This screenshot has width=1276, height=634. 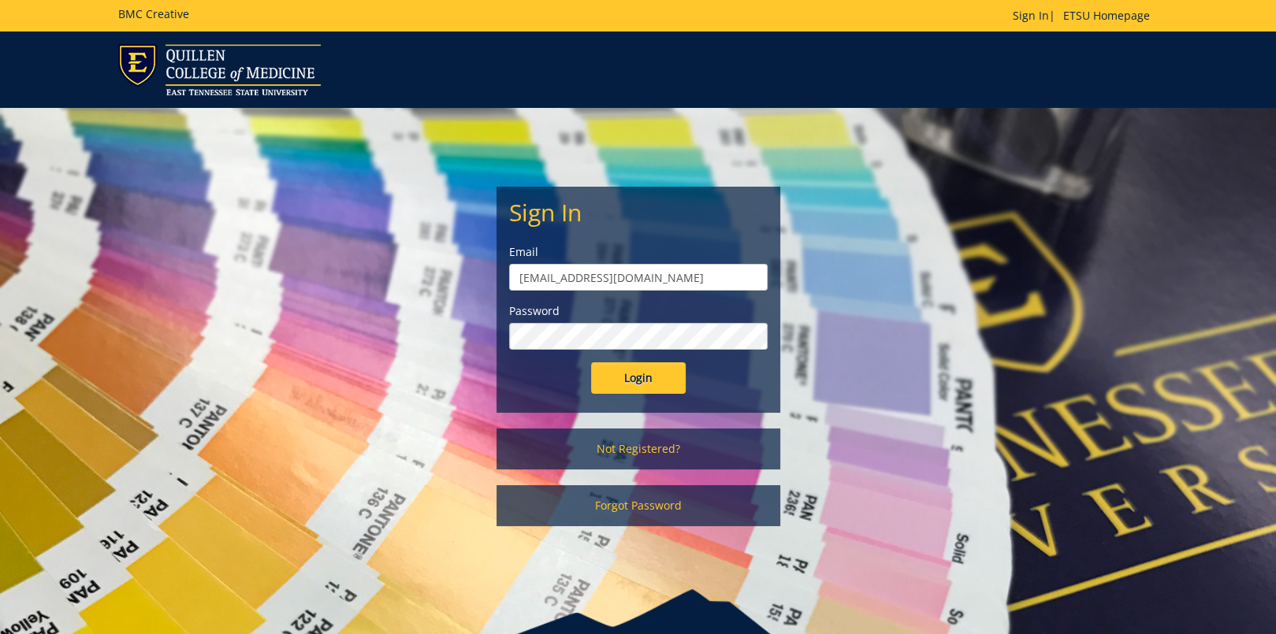 I want to click on a: Forgot Password, so click(x=638, y=506).